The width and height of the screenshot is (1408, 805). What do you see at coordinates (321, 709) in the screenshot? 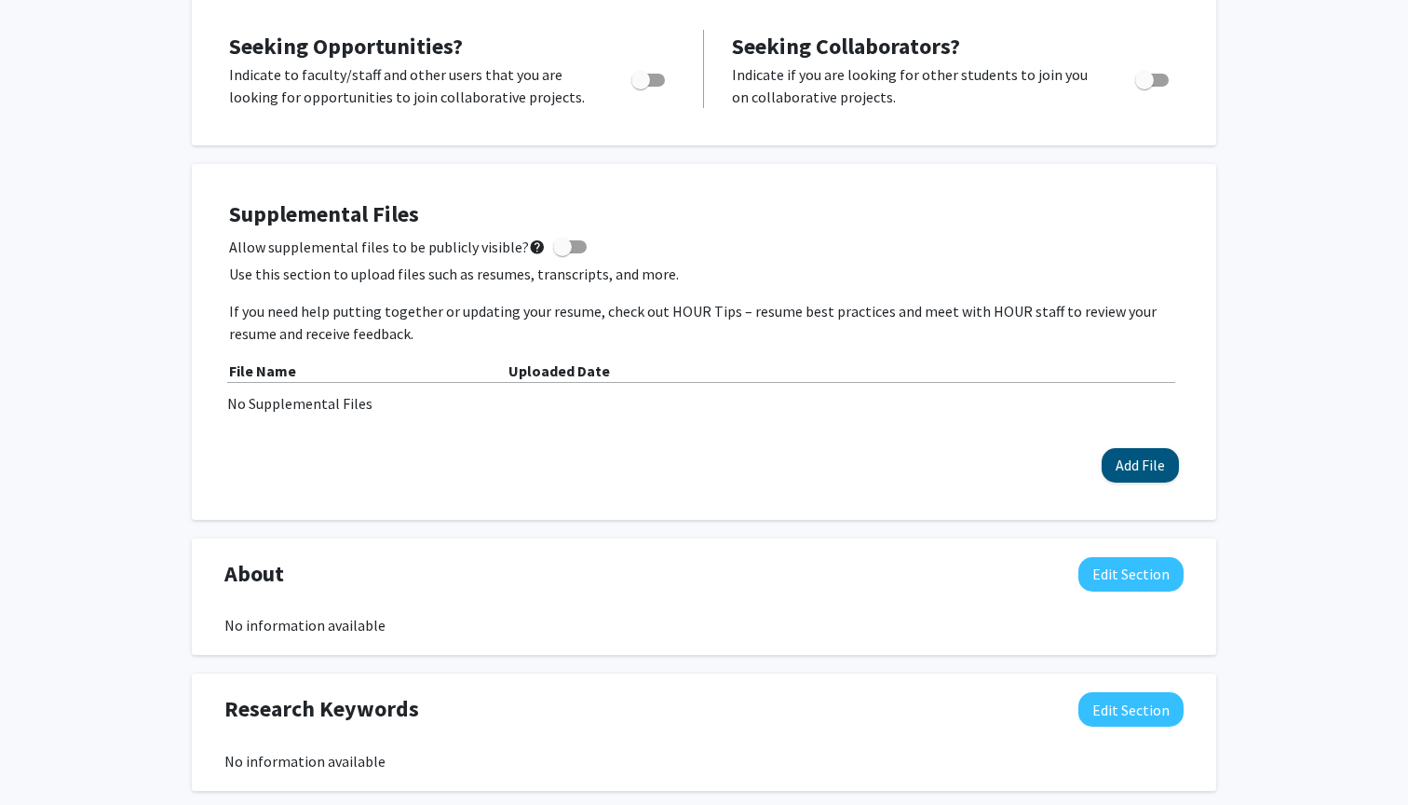
I see `span: Research Keywords` at bounding box center [321, 709].